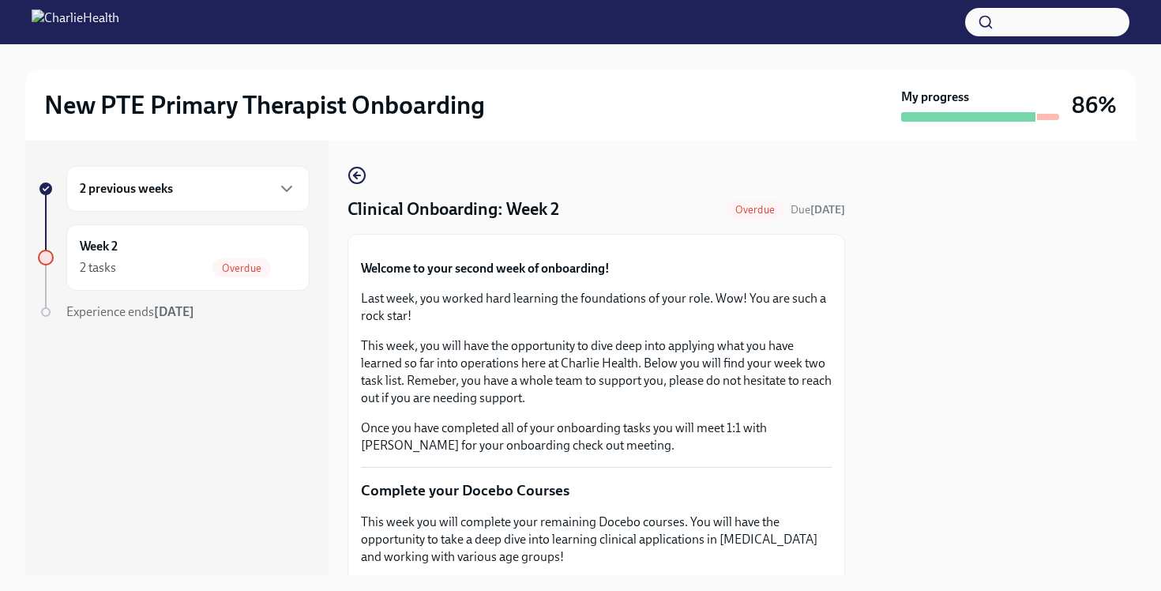  Describe the element at coordinates (817, 209) in the screenshot. I see `span: September 6th, 2025 09:00` at that location.